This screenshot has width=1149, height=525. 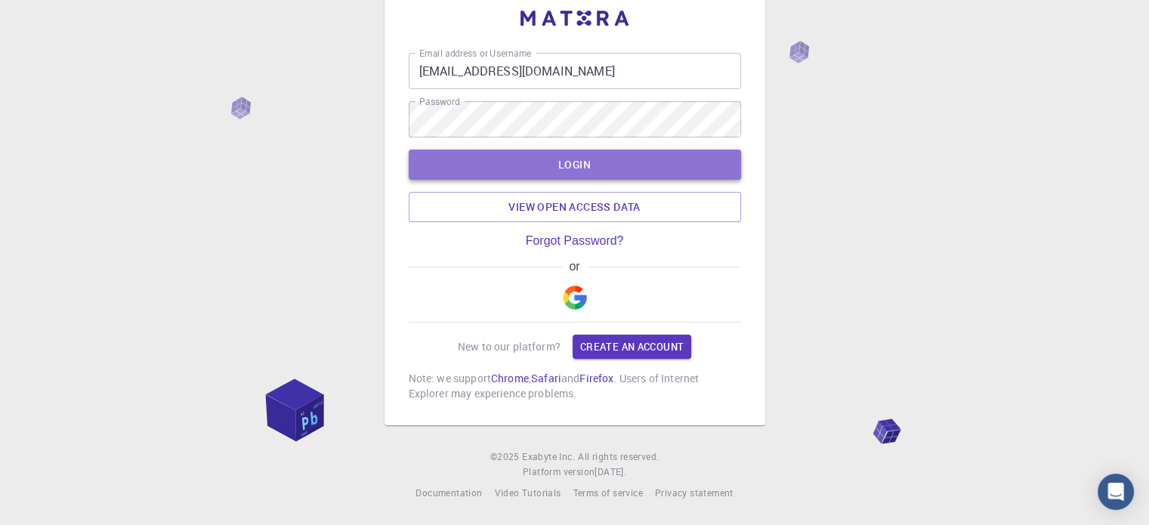 I want to click on a: Exabyte Inc., so click(x=548, y=457).